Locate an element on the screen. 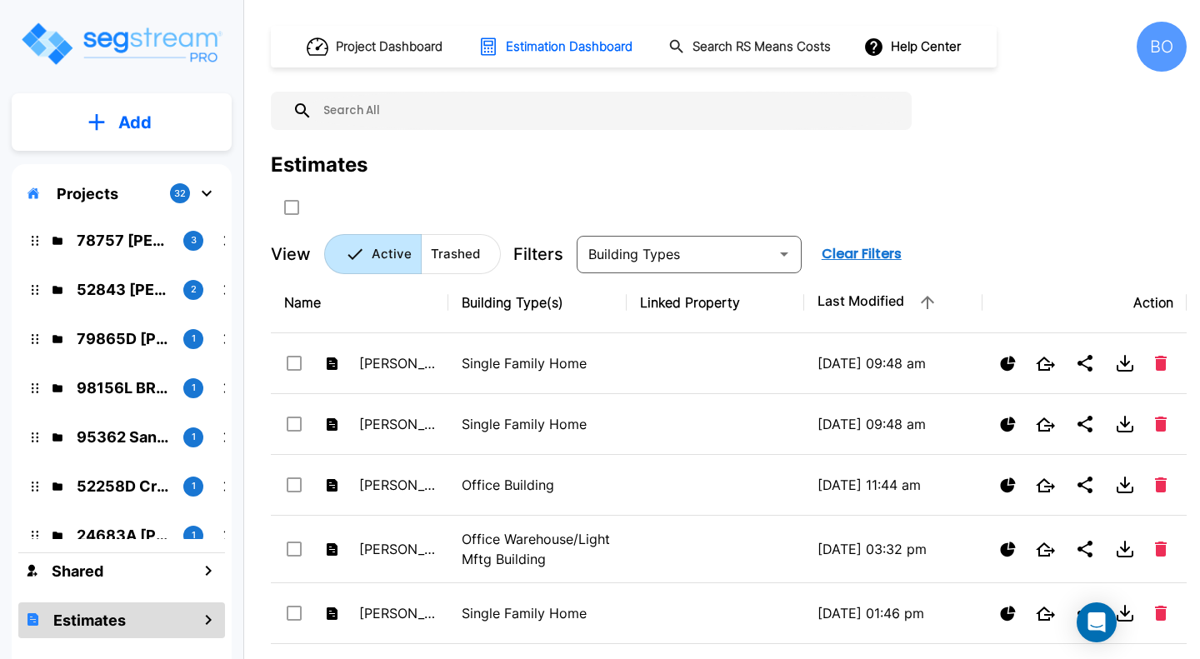  button: Project Dashboard is located at coordinates (376, 47).